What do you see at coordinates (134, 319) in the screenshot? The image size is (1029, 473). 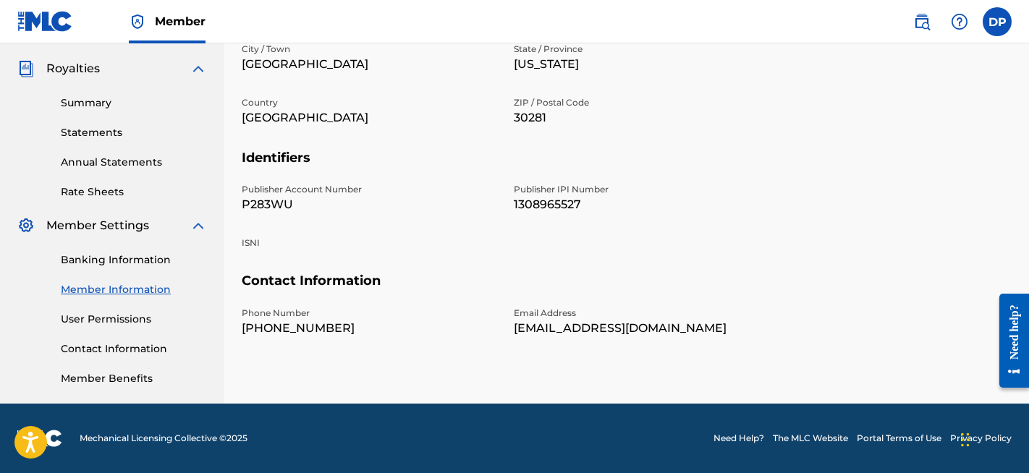 I see `a: User Permissions` at bounding box center [134, 319].